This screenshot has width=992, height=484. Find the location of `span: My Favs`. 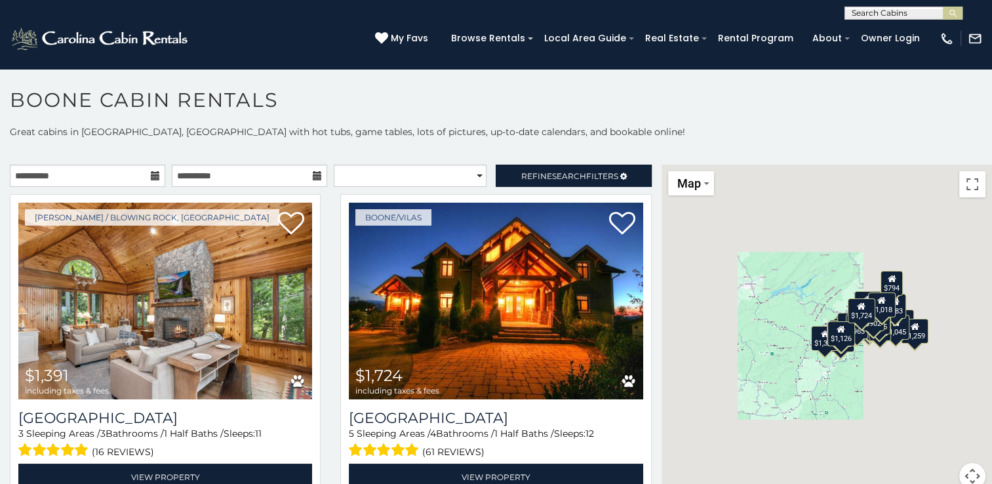

span: My Favs is located at coordinates (409, 38).